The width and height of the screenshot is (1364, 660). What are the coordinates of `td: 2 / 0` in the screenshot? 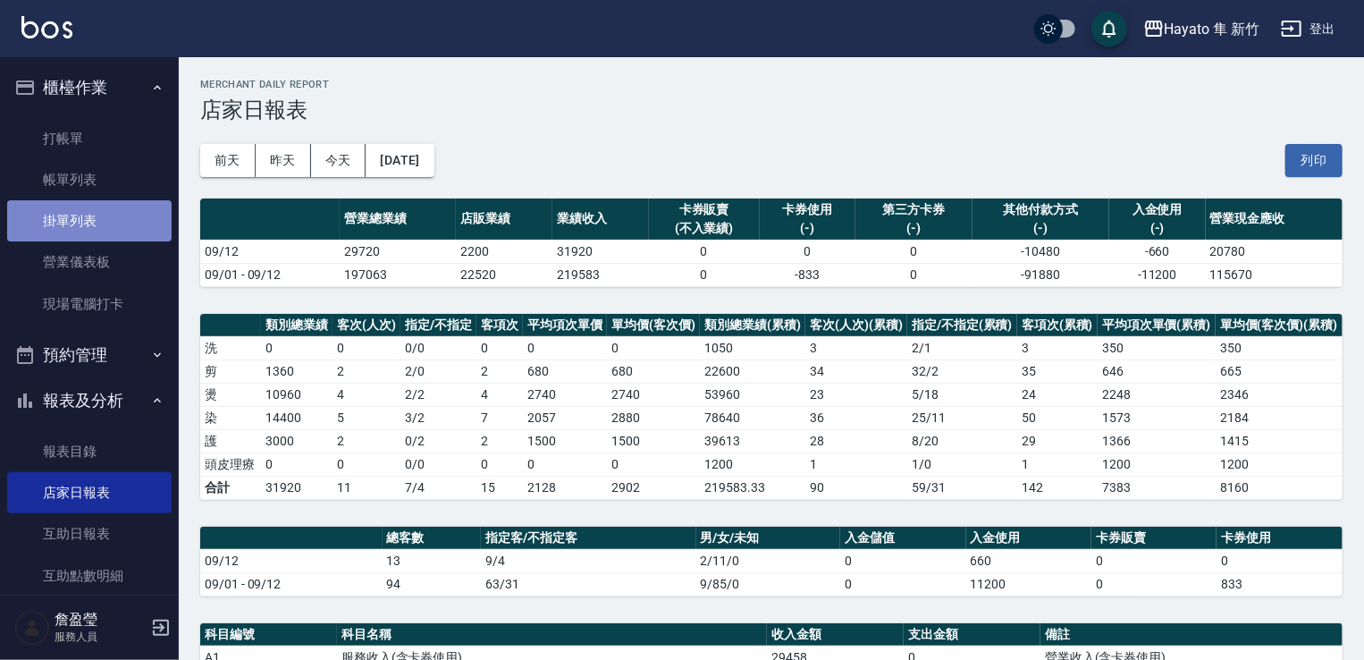 It's located at (438, 371).